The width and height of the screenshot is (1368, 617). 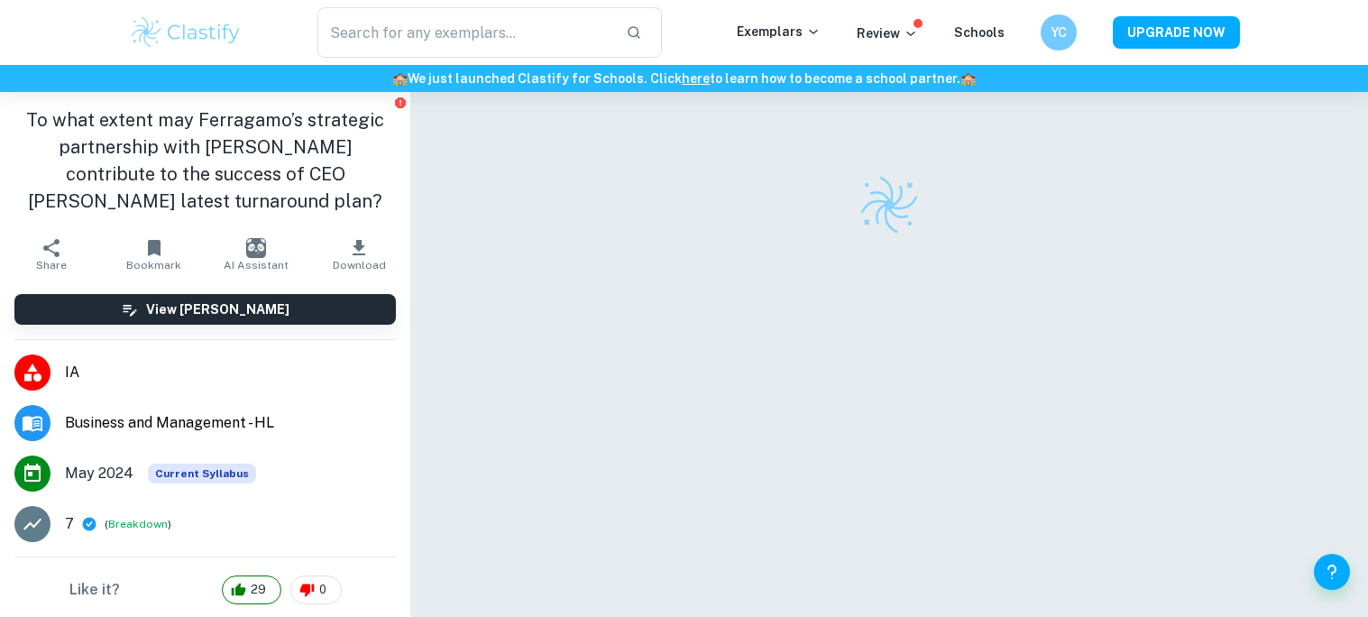 I want to click on span: 0, so click(x=323, y=590).